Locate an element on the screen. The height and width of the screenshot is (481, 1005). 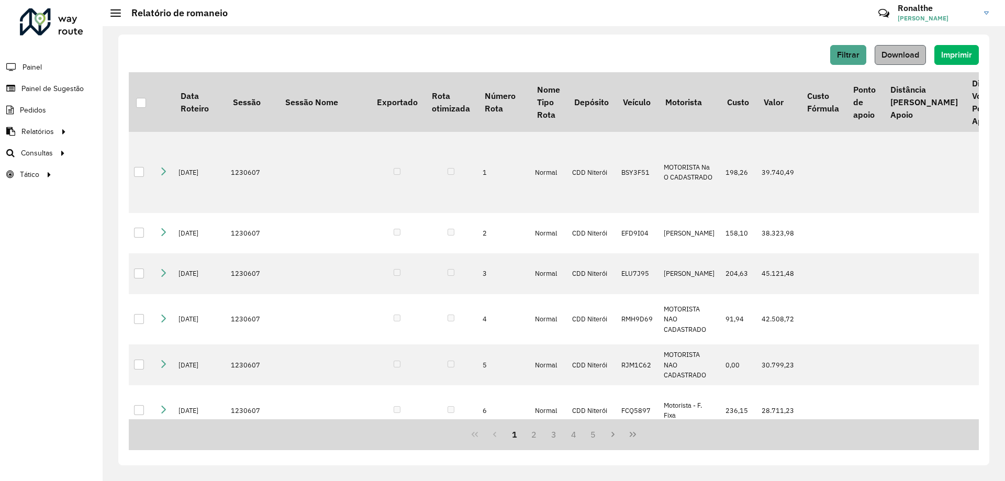
td: FCQ5897 is located at coordinates (637, 411).